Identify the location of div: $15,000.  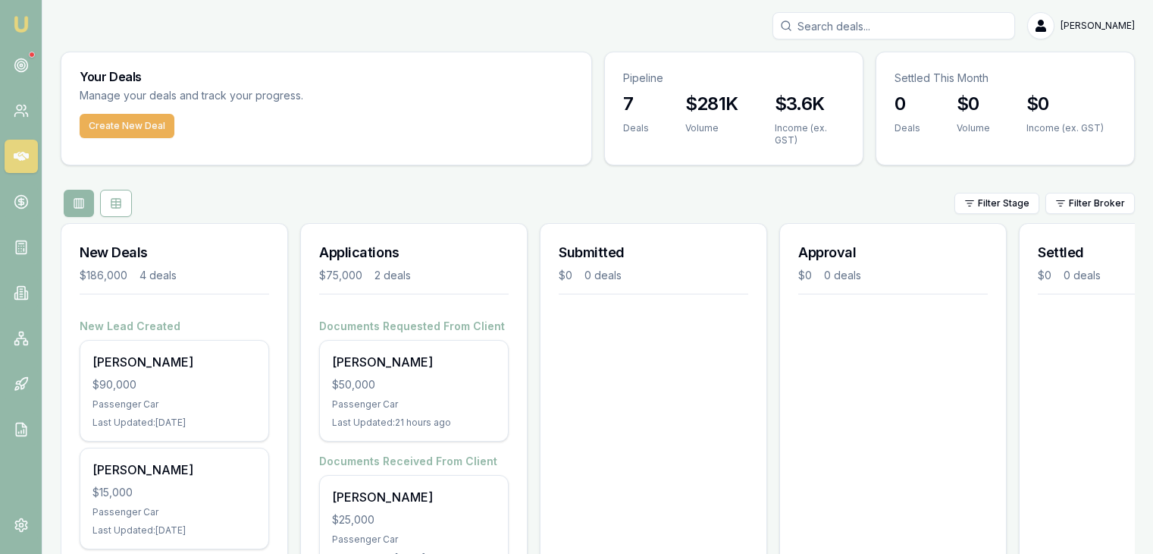
(174, 492).